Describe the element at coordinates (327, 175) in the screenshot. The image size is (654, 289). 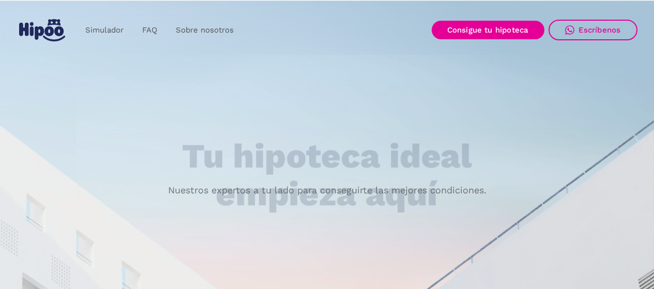
I see `h1: Tu hipoteca ideal empieza aquí` at that location.